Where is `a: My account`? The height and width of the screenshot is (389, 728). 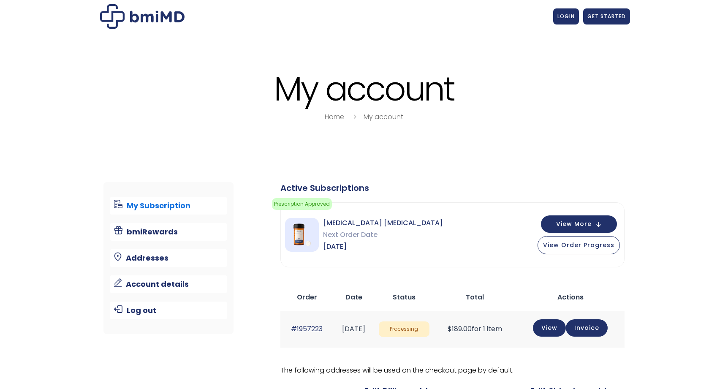
a: My account is located at coordinates (383, 117).